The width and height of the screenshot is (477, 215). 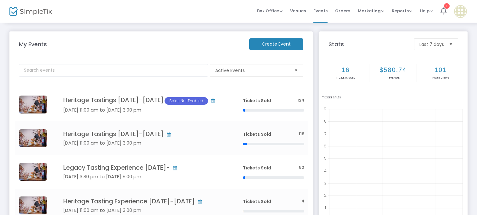 I want to click on h2: $580.74, so click(x=393, y=70).